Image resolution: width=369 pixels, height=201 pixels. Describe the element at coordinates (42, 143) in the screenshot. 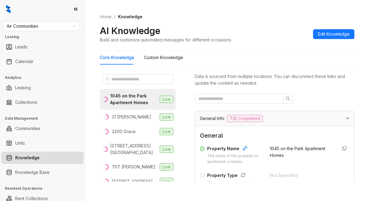

I see `li: Units` at that location.